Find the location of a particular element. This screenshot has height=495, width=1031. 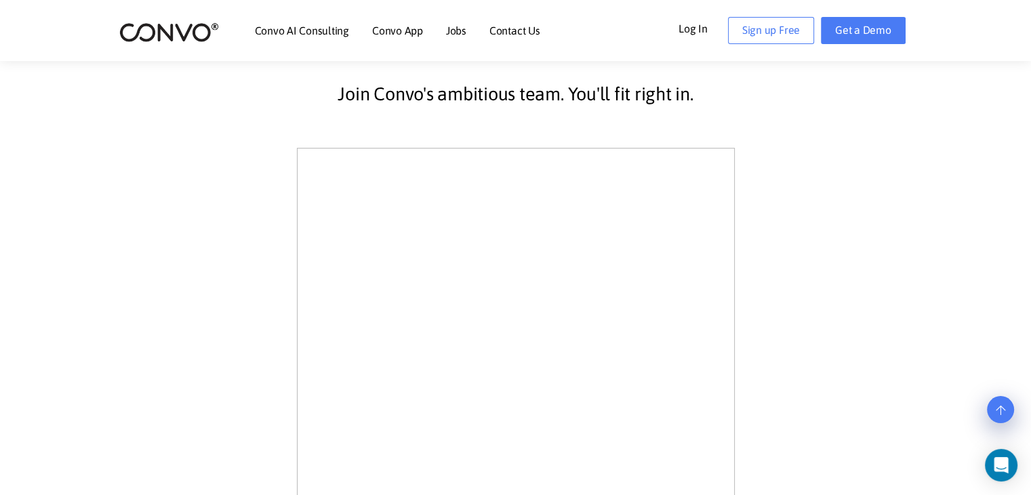

p: Join Convo's ambitious team. You'll fit right in. is located at coordinates (516, 94).